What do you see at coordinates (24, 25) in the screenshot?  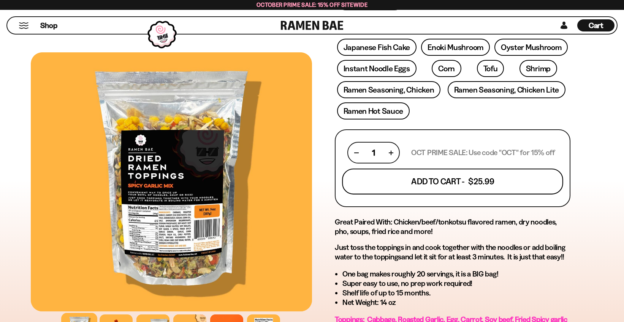 I see `button: Mobile Menu Trigger` at bounding box center [24, 25].